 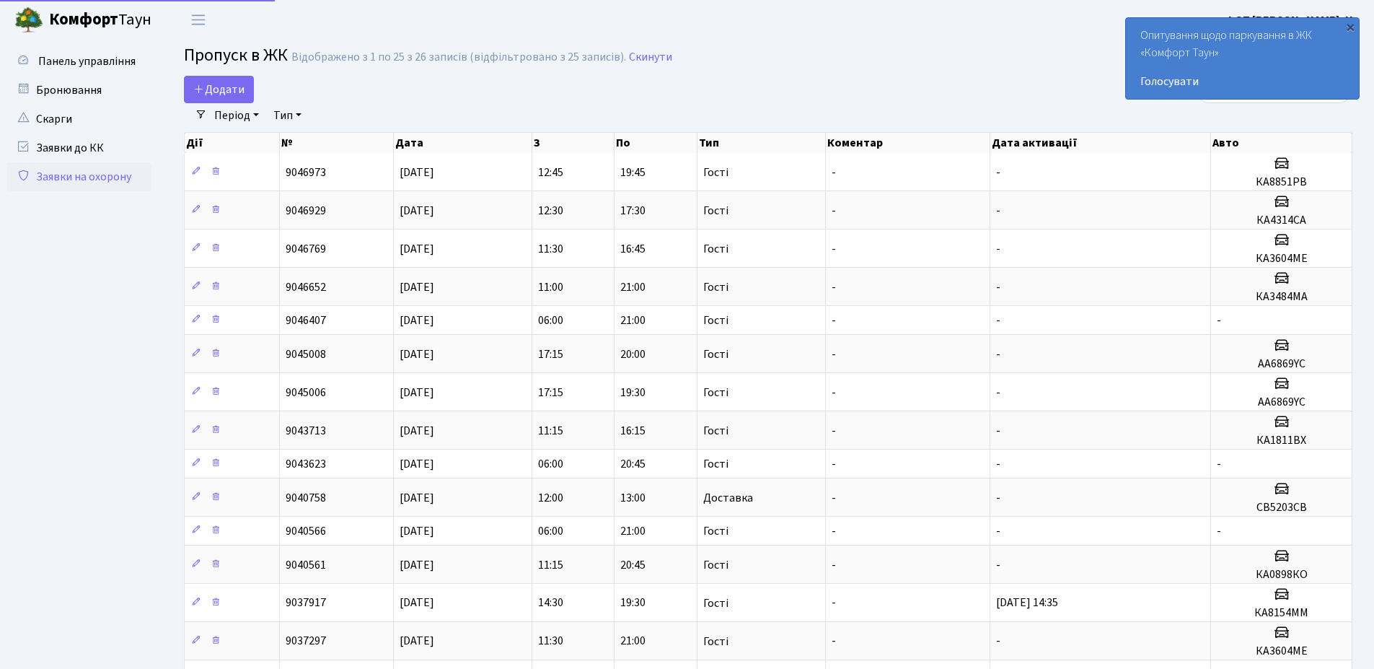 What do you see at coordinates (1242, 81) in the screenshot?
I see `a: Голосувати` at bounding box center [1242, 81].